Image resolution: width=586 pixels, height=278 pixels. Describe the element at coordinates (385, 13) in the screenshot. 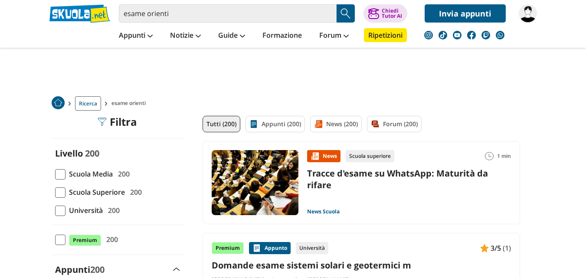

I see `button: ChiediTutor AI` at that location.